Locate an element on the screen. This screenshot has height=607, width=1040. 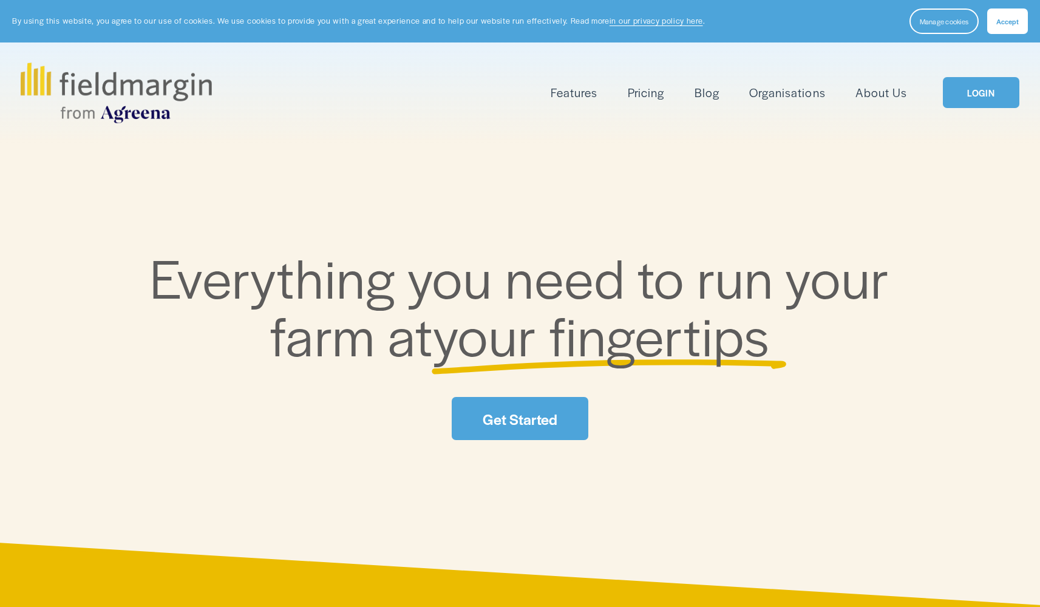
img: fieldmargin.com is located at coordinates (116, 93).